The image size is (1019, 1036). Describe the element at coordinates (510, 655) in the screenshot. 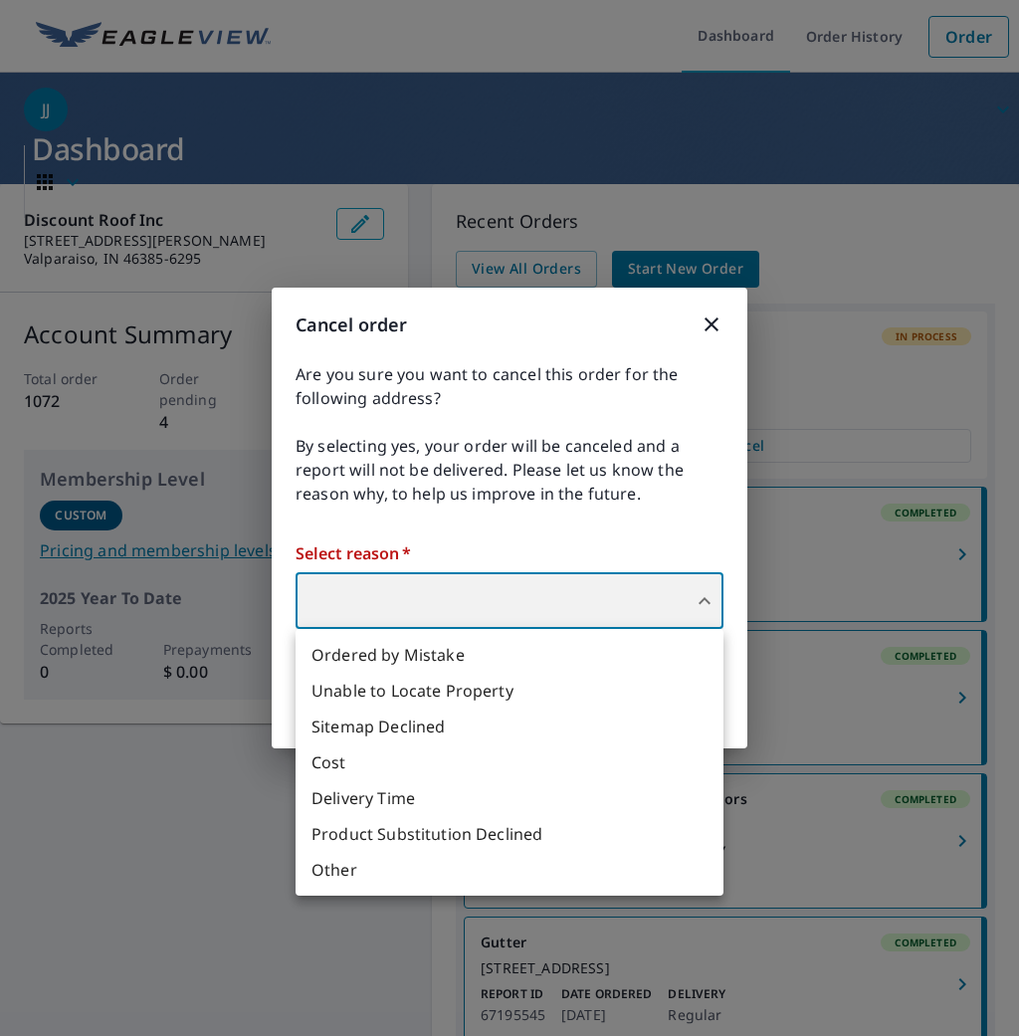

I see `li: Ordered by Mistake` at that location.